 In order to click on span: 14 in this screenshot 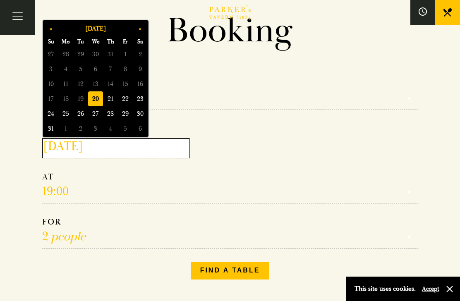, I will do `click(110, 84)`.